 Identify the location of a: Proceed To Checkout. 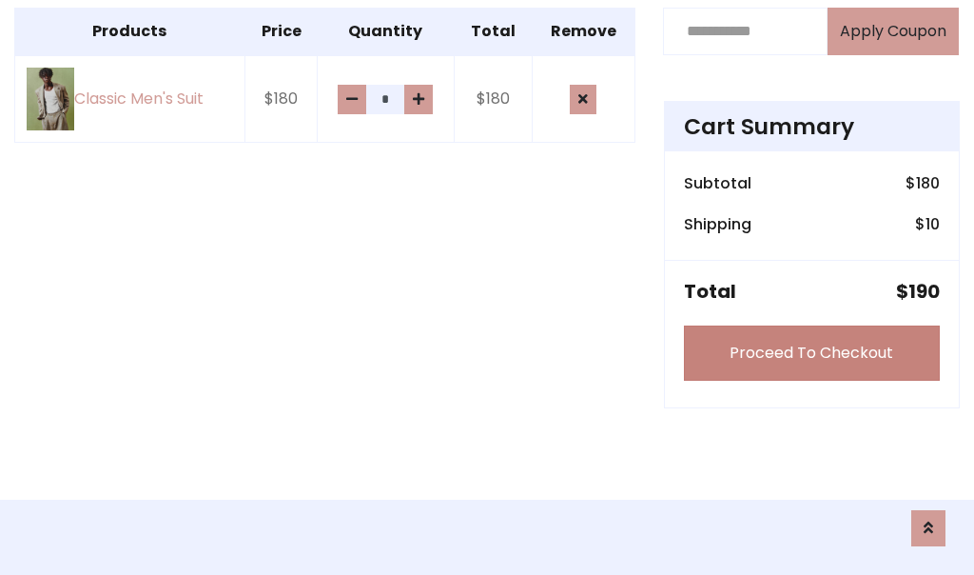
(812, 353).